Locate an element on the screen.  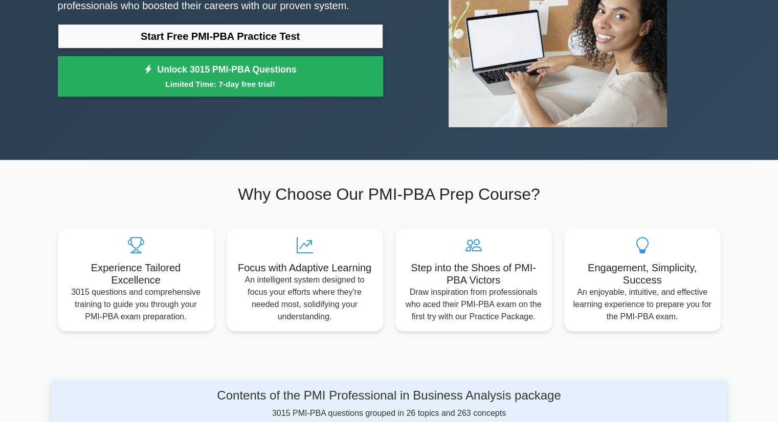
h5: Engagement, Simplicity, Success is located at coordinates (642, 274).